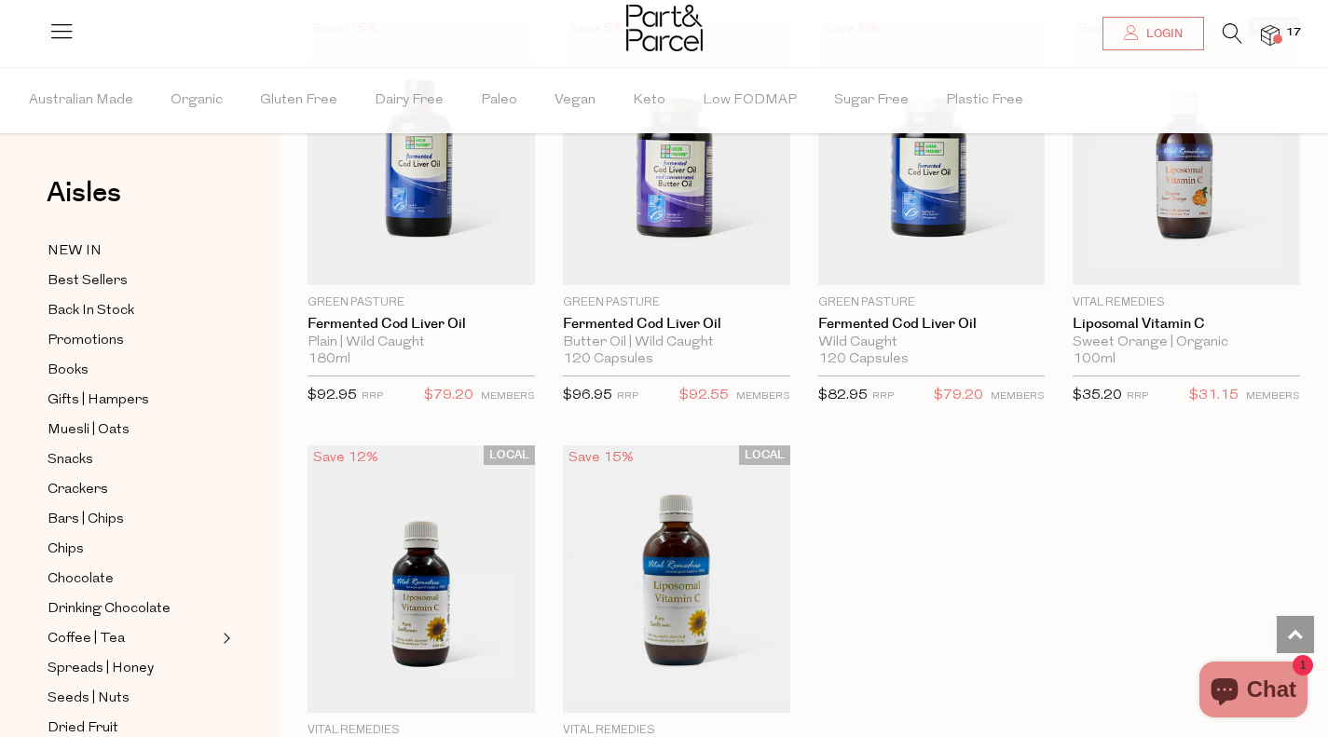 Image resolution: width=1328 pixels, height=737 pixels. Describe the element at coordinates (1270, 34) in the screenshot. I see `a: 17` at that location.